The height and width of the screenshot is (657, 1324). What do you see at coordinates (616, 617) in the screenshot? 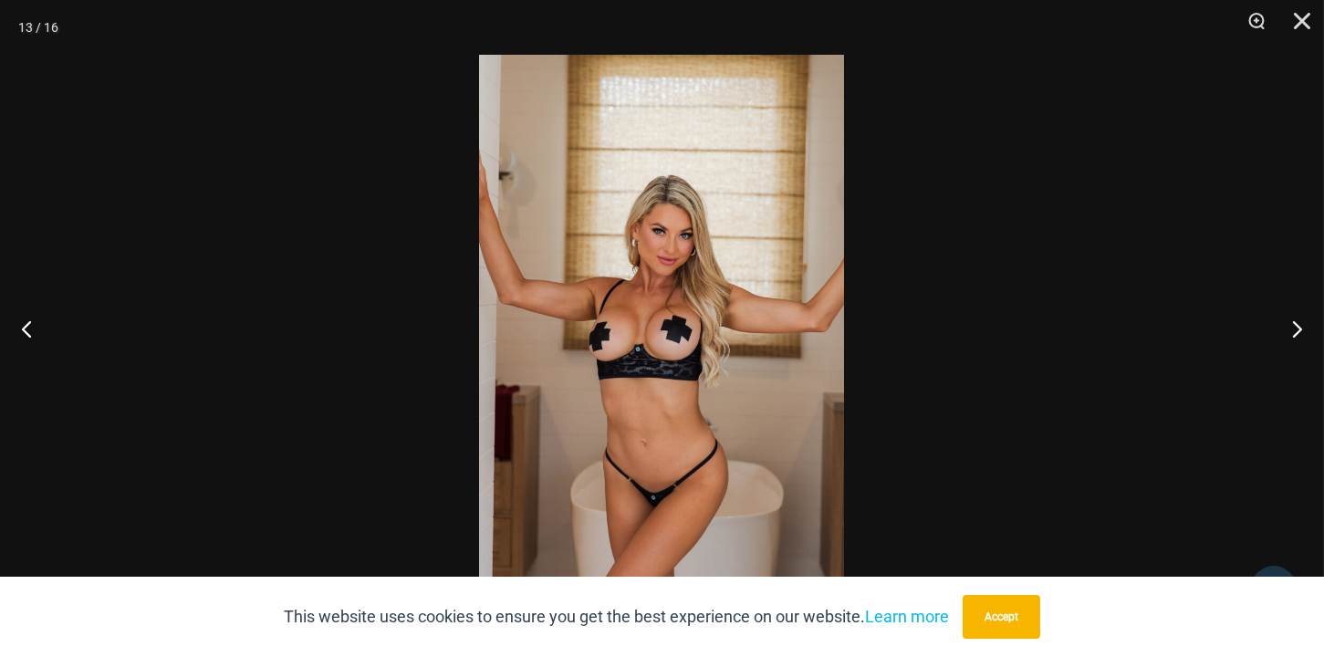
I see `p: This website uses cookies to ensure you get the best experience on our website.` at bounding box center [616, 617].